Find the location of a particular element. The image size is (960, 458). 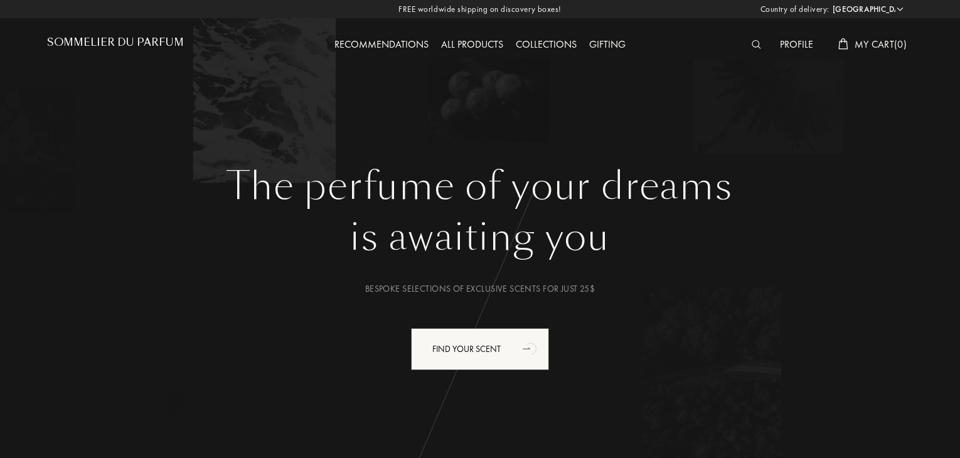

a: Profile is located at coordinates (797, 44).